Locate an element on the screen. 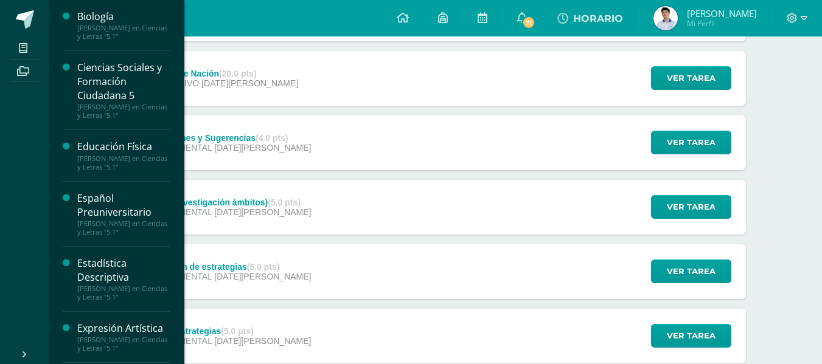  img: 2771d3e30b5e9e0e563568ce819501bb.png is located at coordinates (665, 18).